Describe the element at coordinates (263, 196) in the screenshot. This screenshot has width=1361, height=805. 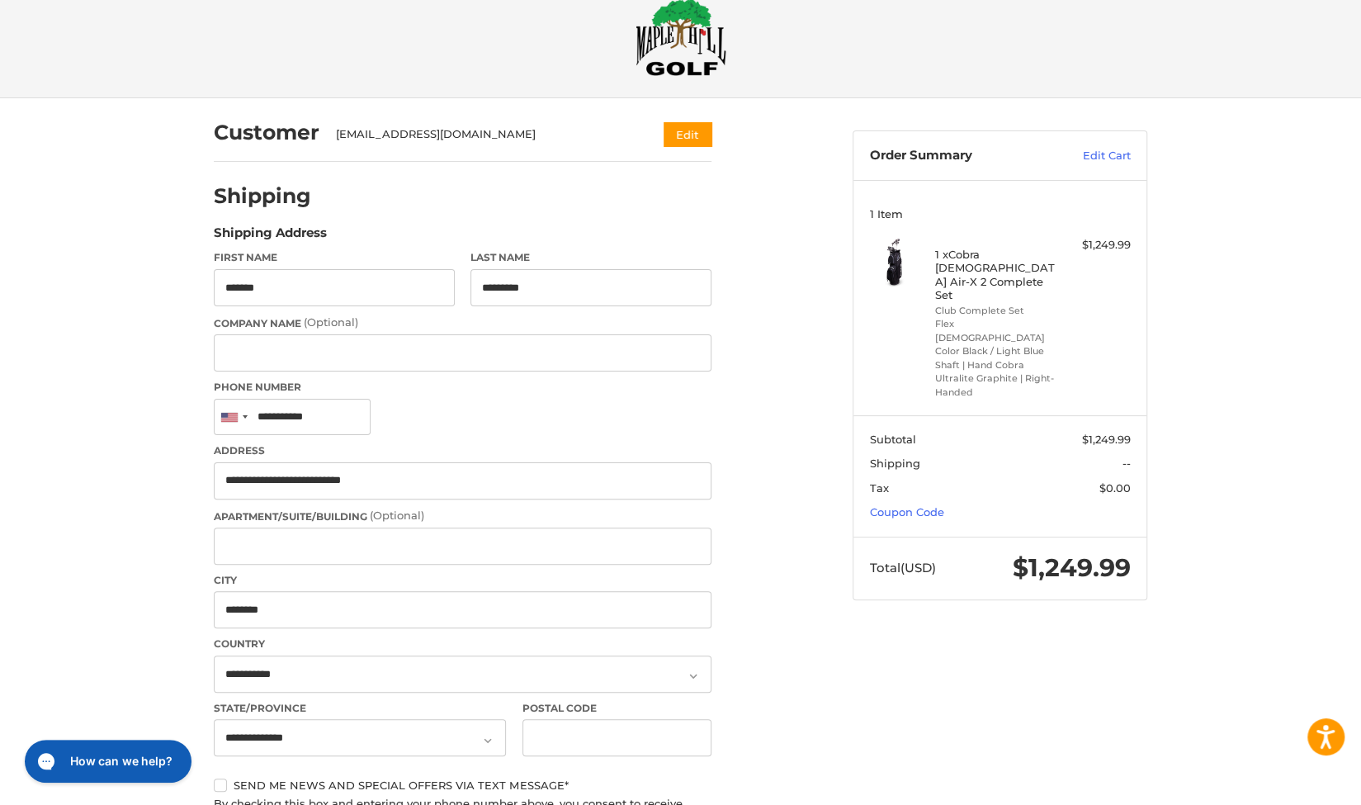
I see `h2: Shipping` at that location.